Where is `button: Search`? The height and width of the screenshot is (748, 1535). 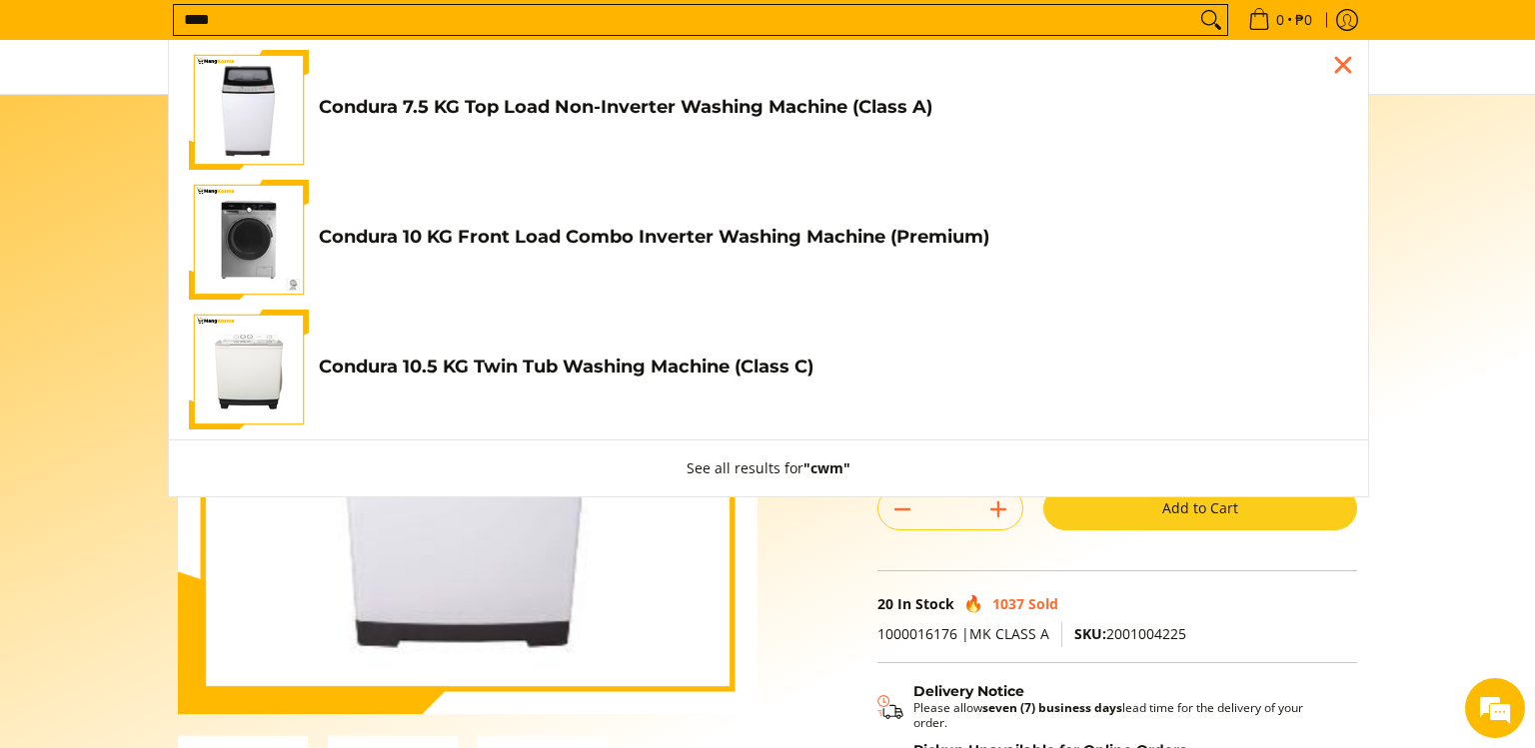 button: Search is located at coordinates (1211, 20).